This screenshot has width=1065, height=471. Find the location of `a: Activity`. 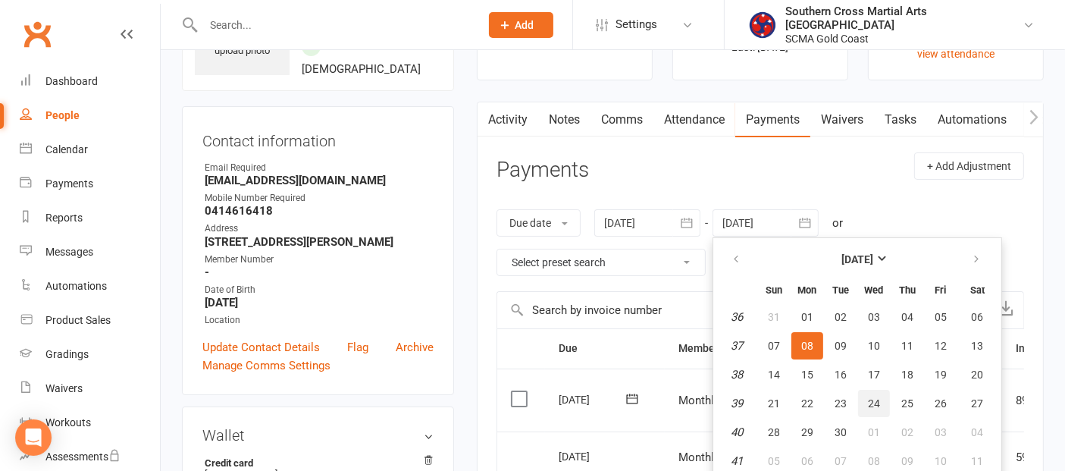

a: Activity is located at coordinates (508, 120).